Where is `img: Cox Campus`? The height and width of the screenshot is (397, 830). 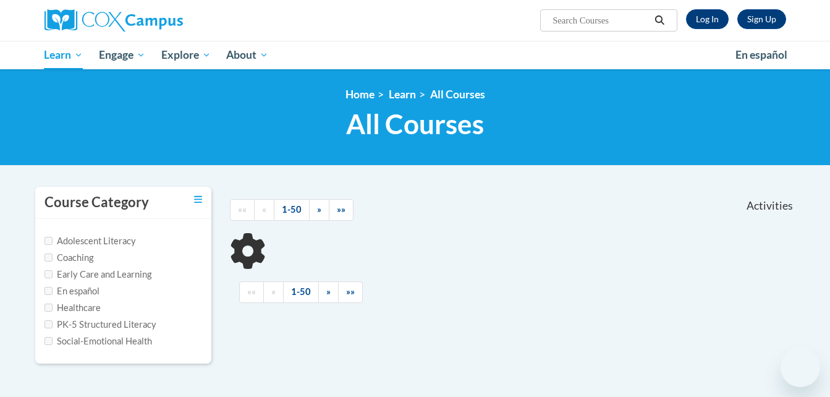 img: Cox Campus is located at coordinates (114, 20).